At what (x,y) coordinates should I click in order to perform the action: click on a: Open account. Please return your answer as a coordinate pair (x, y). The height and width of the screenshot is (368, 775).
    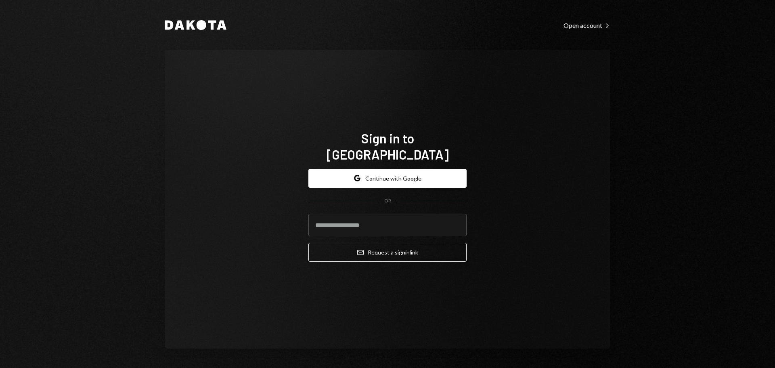
    Looking at the image, I should click on (587, 25).